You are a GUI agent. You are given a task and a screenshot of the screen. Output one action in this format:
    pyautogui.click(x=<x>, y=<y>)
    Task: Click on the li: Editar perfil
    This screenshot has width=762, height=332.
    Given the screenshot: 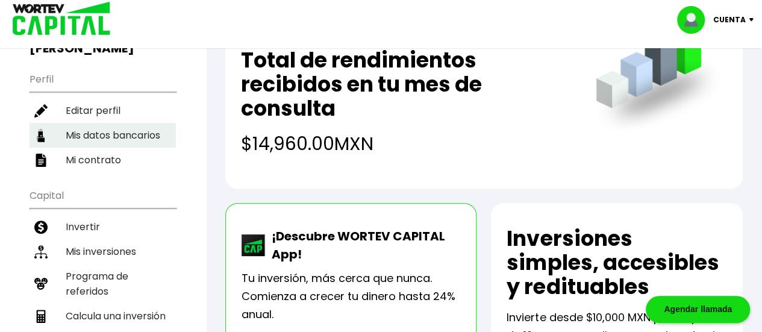 What is the action you would take?
    pyautogui.click(x=102, y=110)
    